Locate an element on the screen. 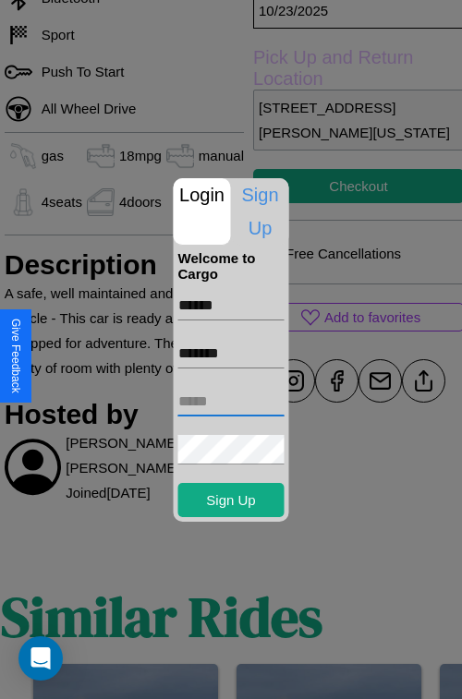  p: Login is located at coordinates (202, 195).